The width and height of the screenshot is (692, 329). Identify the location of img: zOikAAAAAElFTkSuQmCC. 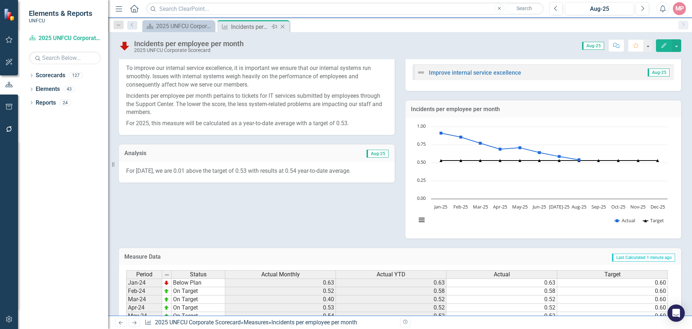
(166, 307).